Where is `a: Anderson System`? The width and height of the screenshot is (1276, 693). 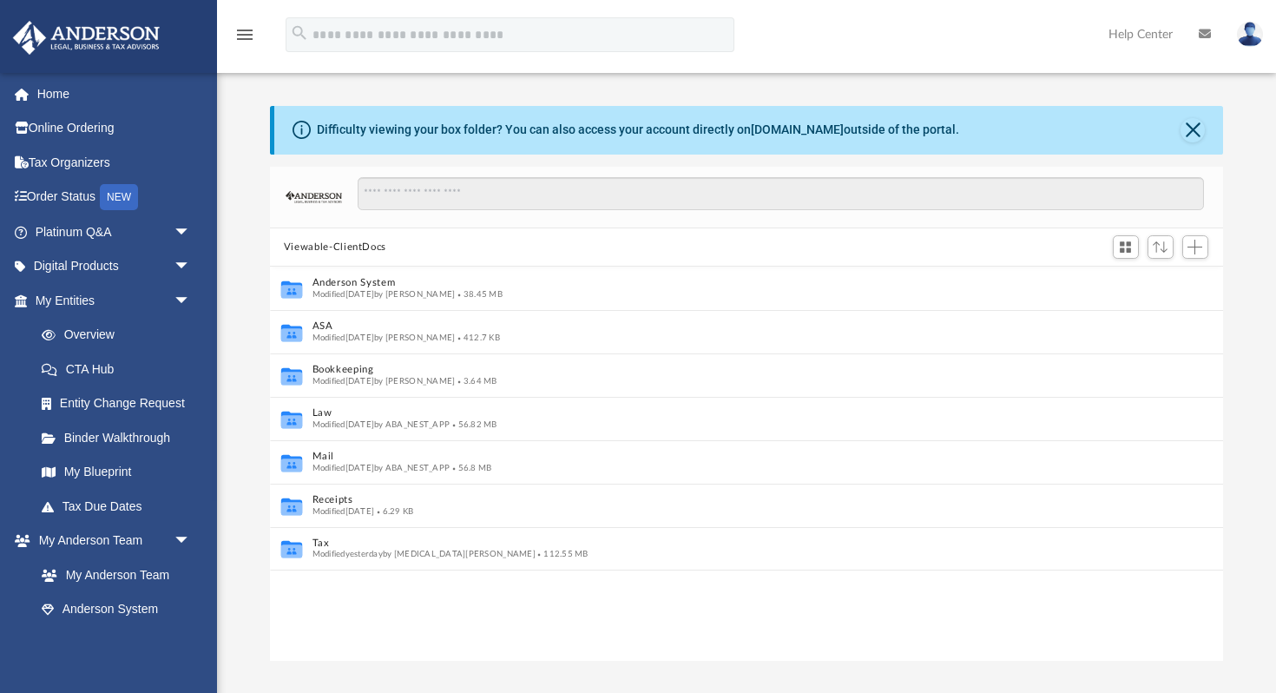 a: Anderson System is located at coordinates (116, 609).